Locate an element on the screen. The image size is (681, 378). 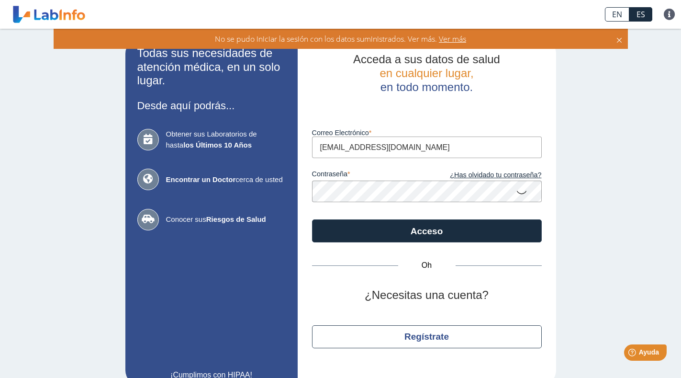
font: Desde aquí podrás... is located at coordinates (186, 105).